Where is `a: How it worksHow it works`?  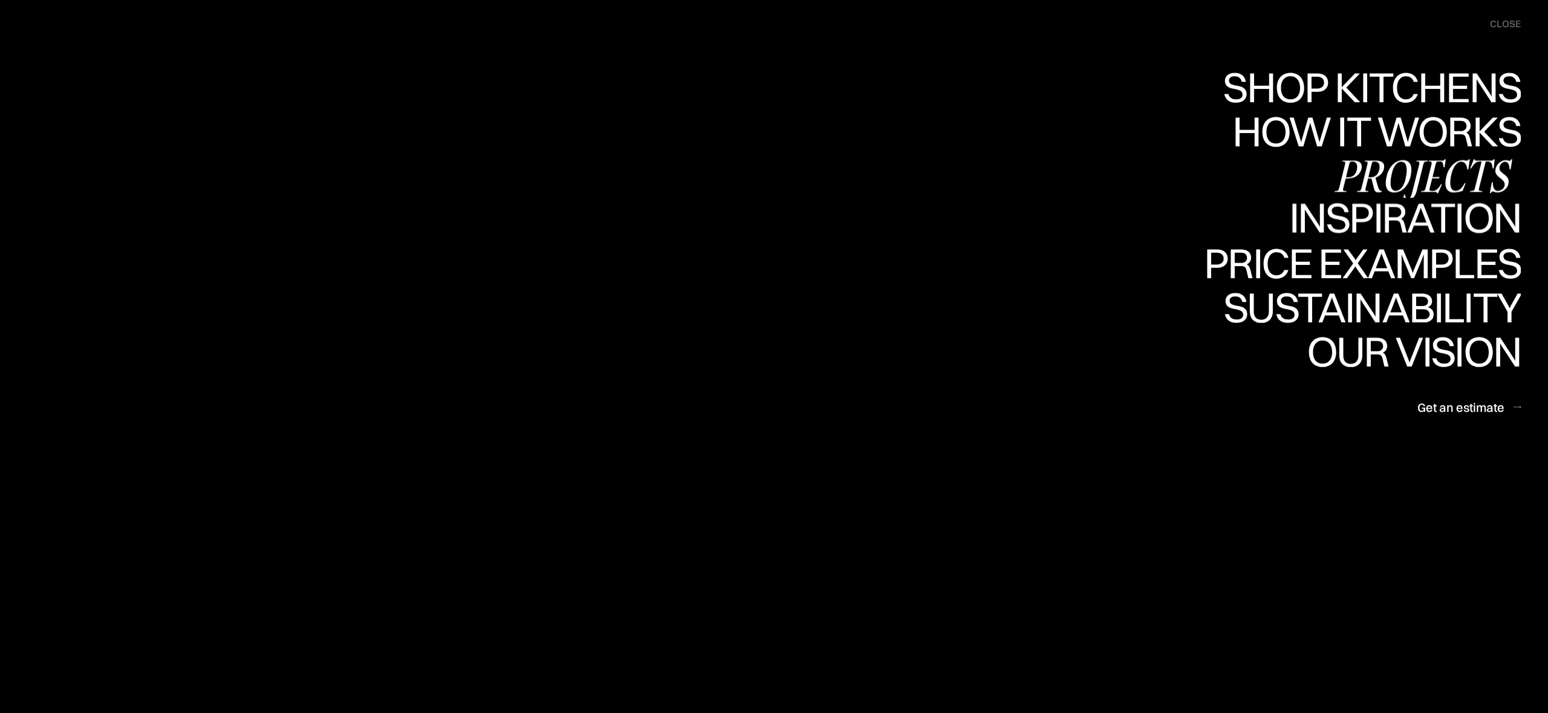
a: How it worksHow it works is located at coordinates (1375, 132).